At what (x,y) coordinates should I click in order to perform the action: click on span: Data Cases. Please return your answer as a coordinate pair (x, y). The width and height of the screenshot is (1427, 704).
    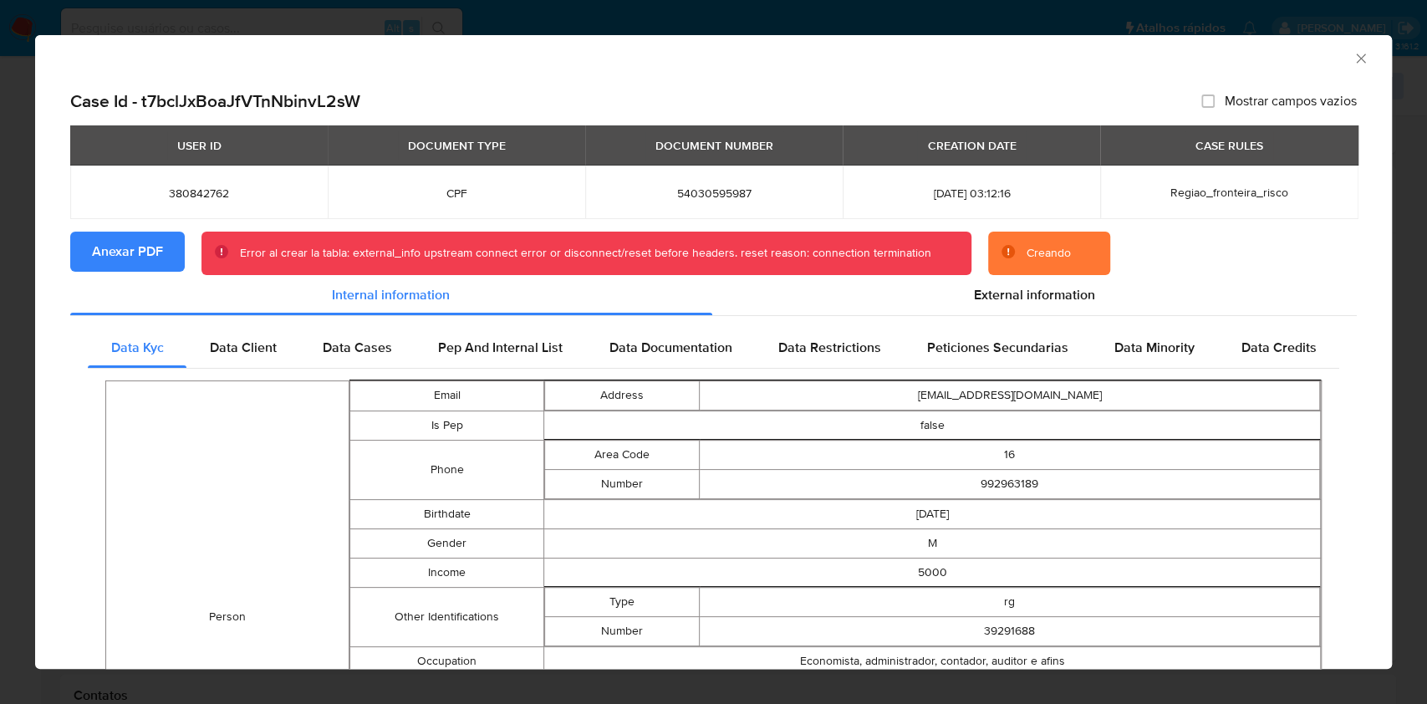
    Looking at the image, I should click on (357, 347).